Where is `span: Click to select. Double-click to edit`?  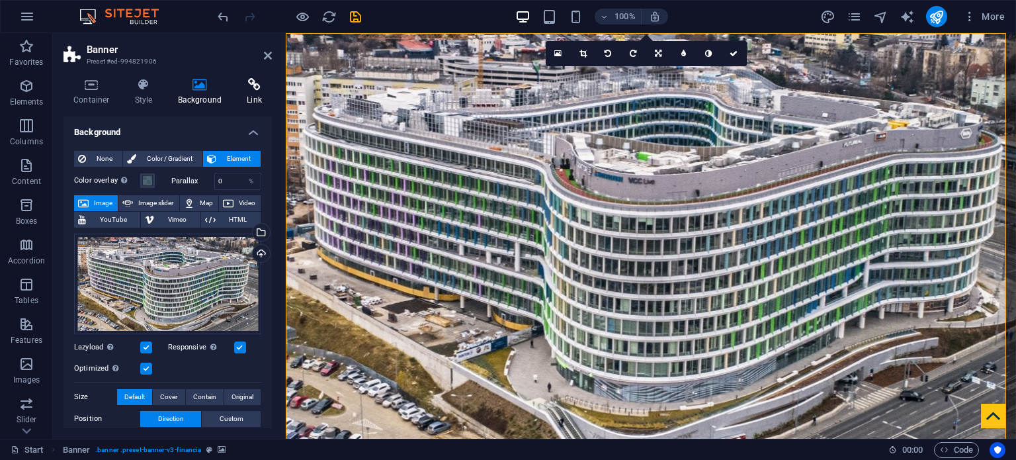
span: Click to select. Double-click to edit is located at coordinates (77, 450).